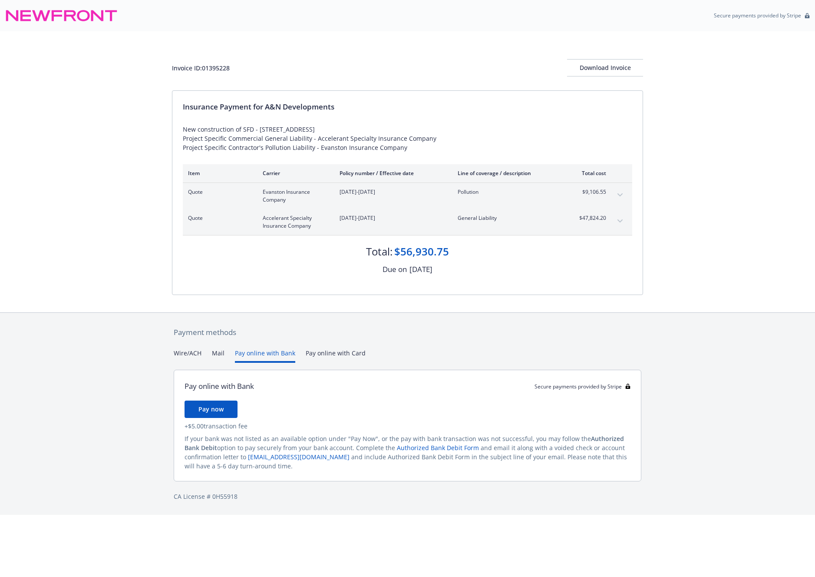  I want to click on div: Download Invoice, so click(605, 68).